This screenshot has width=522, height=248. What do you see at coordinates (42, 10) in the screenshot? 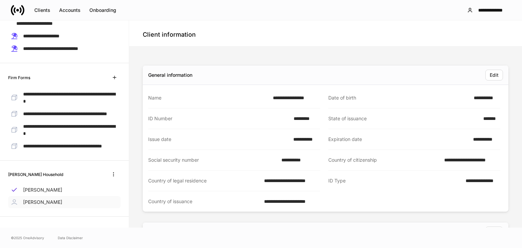
I see `button: Clients` at bounding box center [42, 10].